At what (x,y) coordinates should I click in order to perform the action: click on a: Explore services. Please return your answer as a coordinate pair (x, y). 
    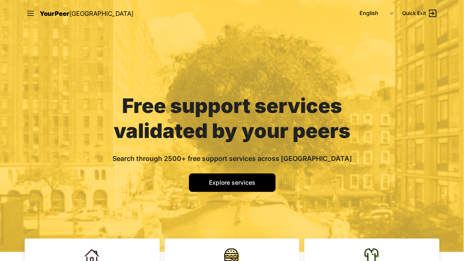
    Looking at the image, I should click on (232, 183).